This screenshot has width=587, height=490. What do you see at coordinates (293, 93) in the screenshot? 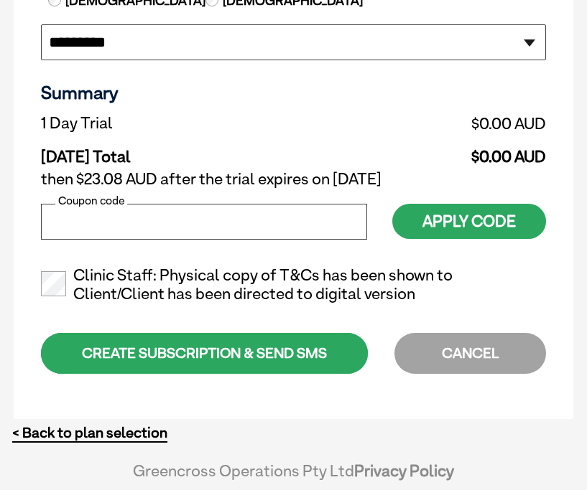
I see `h3: Summary` at bounding box center [293, 93].